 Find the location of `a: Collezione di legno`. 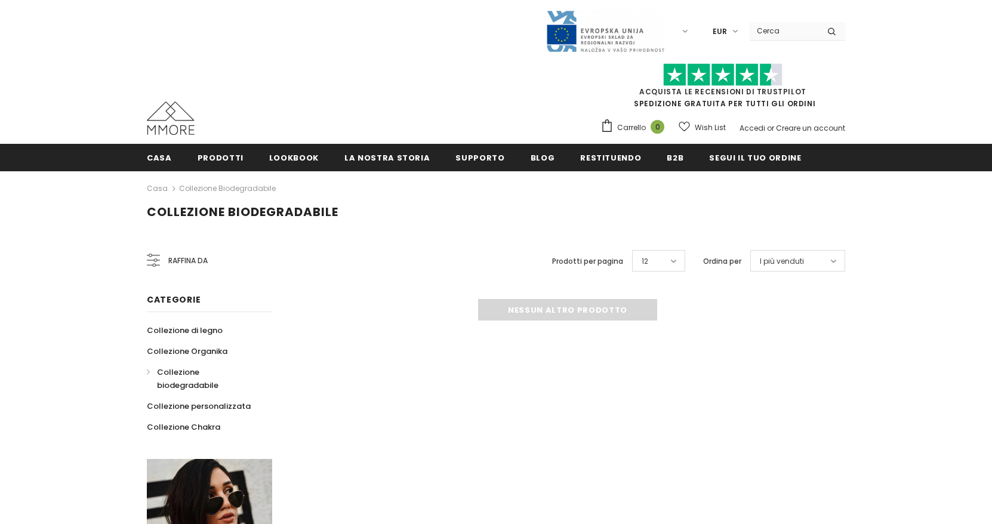

a: Collezione di legno is located at coordinates (184, 330).